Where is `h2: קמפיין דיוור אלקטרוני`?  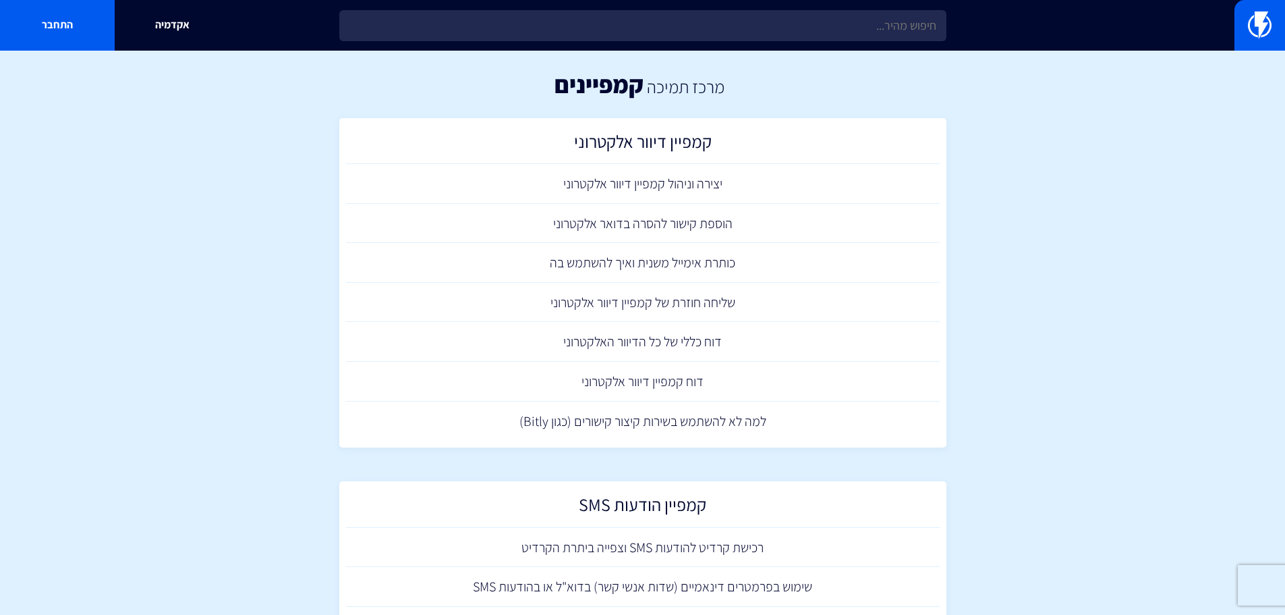
h2: קמפיין דיוור אלקטרוני is located at coordinates (643, 144).